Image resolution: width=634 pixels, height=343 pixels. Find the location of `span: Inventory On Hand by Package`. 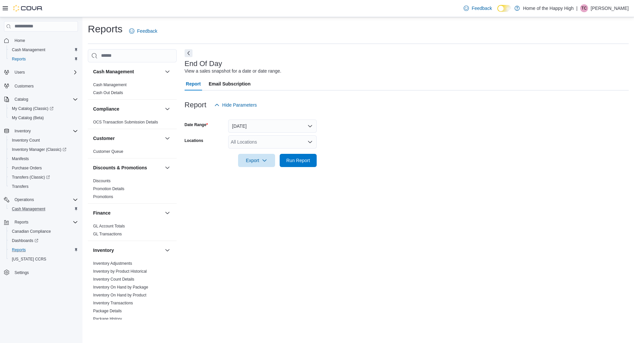

span: Inventory On Hand by Package is located at coordinates (121, 287).